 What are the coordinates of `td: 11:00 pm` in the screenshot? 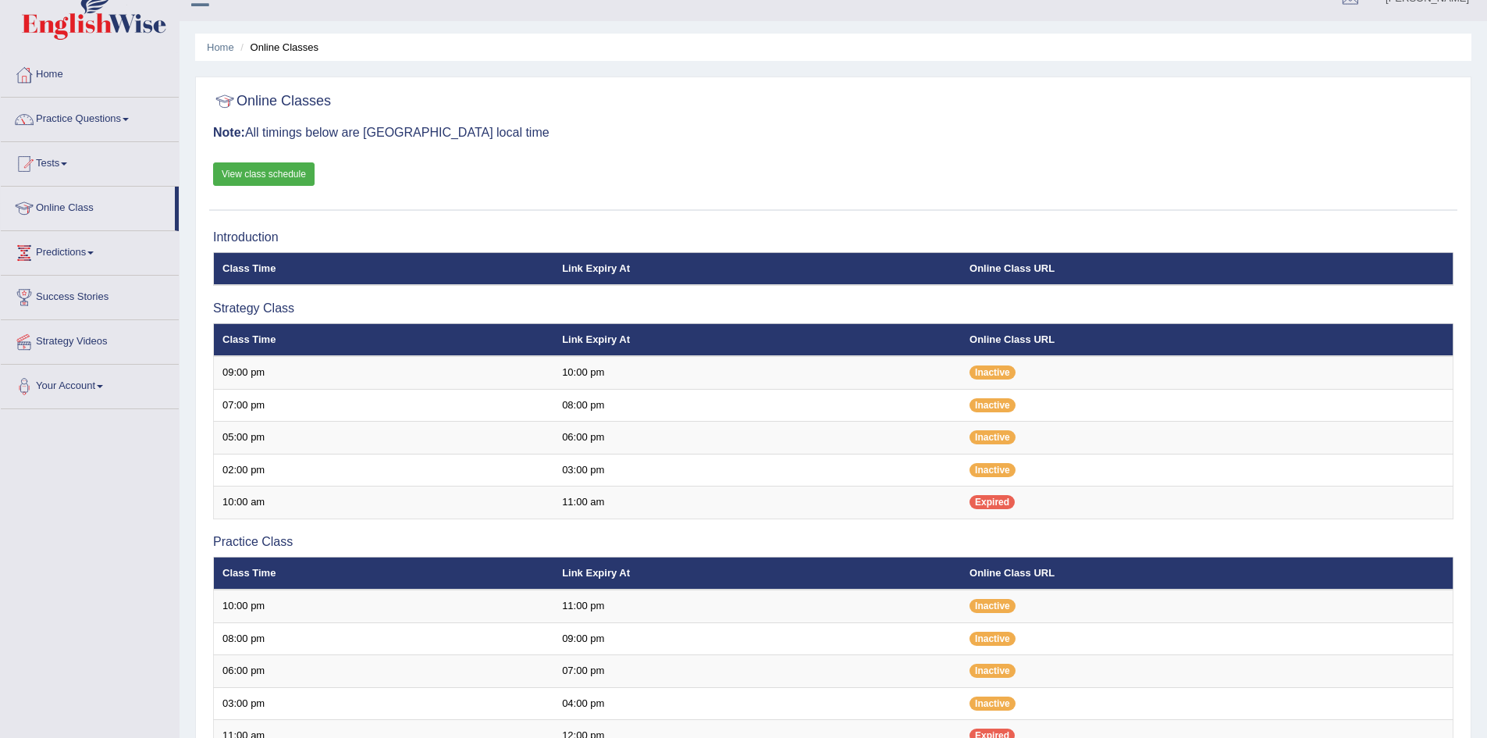 It's located at (757, 606).